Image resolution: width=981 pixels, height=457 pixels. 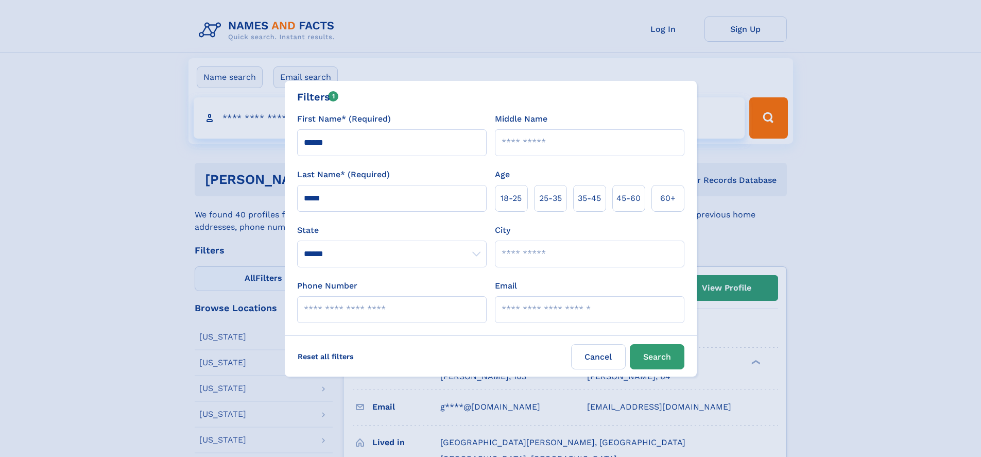 What do you see at coordinates (550, 198) in the screenshot?
I see `span: 25‑35` at bounding box center [550, 198].